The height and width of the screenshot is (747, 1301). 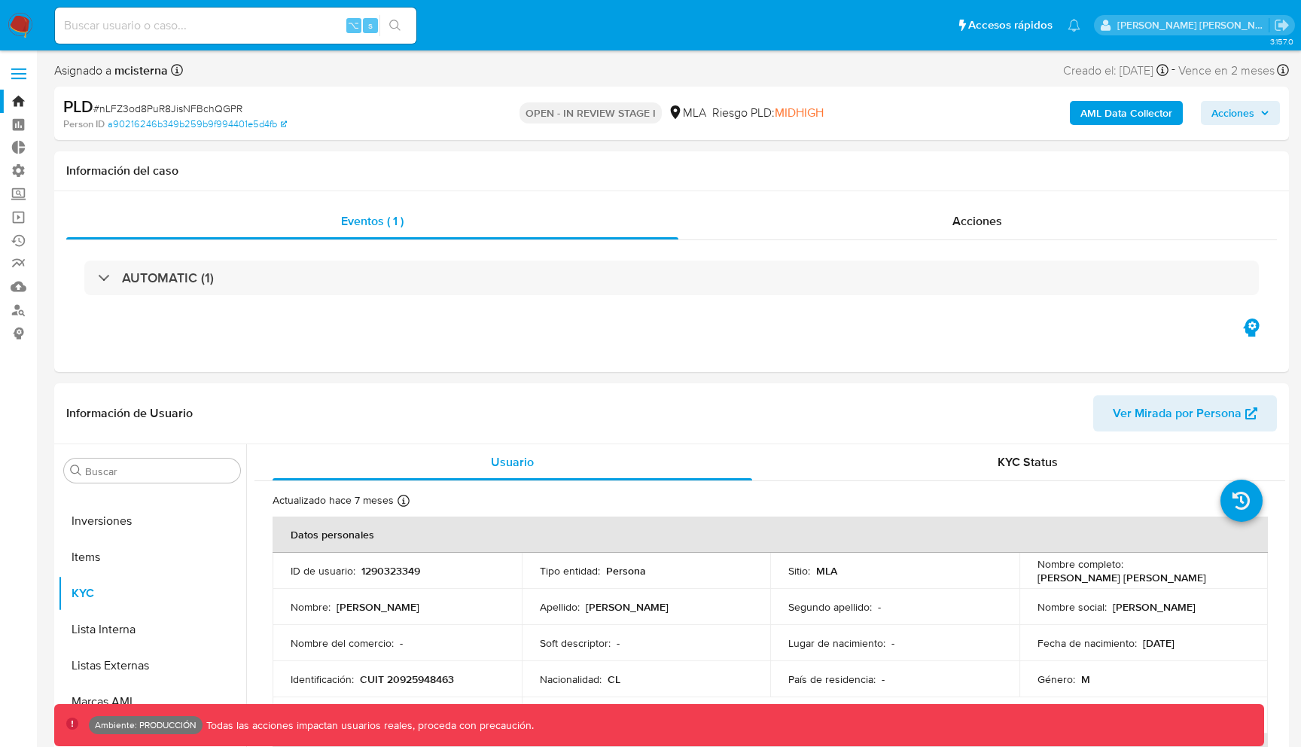 What do you see at coordinates (152, 665) in the screenshot?
I see `button: Listas Externas` at bounding box center [152, 665].